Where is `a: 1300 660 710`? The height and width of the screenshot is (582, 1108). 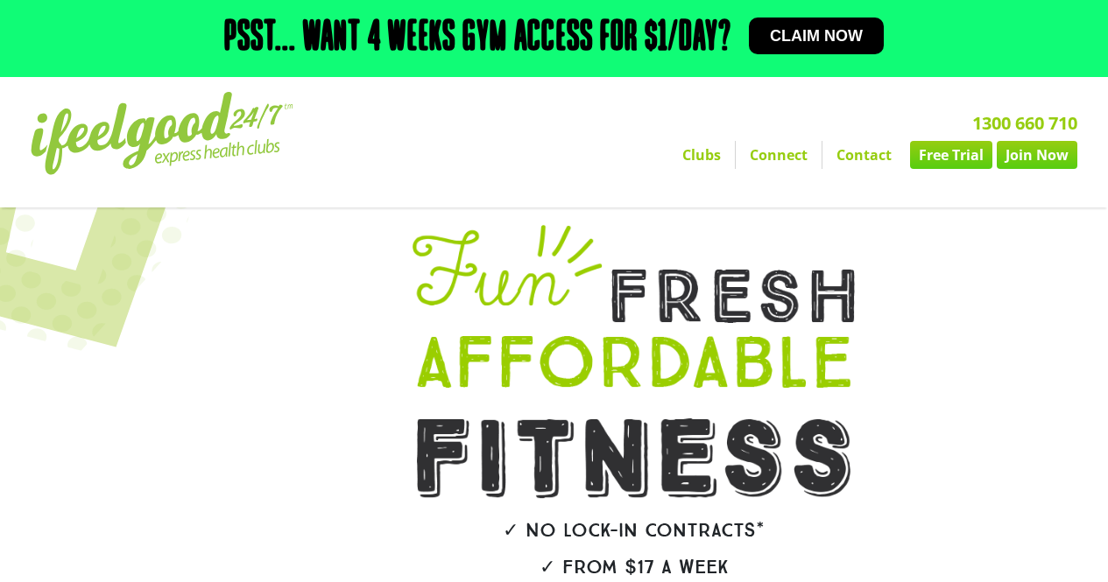 a: 1300 660 710 is located at coordinates (1025, 123).